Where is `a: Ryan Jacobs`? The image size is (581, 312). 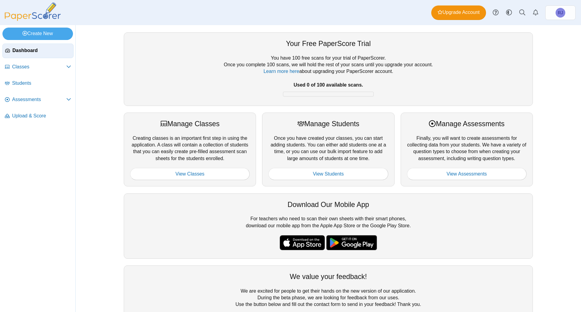 a: Ryan Jacobs is located at coordinates (560, 13).